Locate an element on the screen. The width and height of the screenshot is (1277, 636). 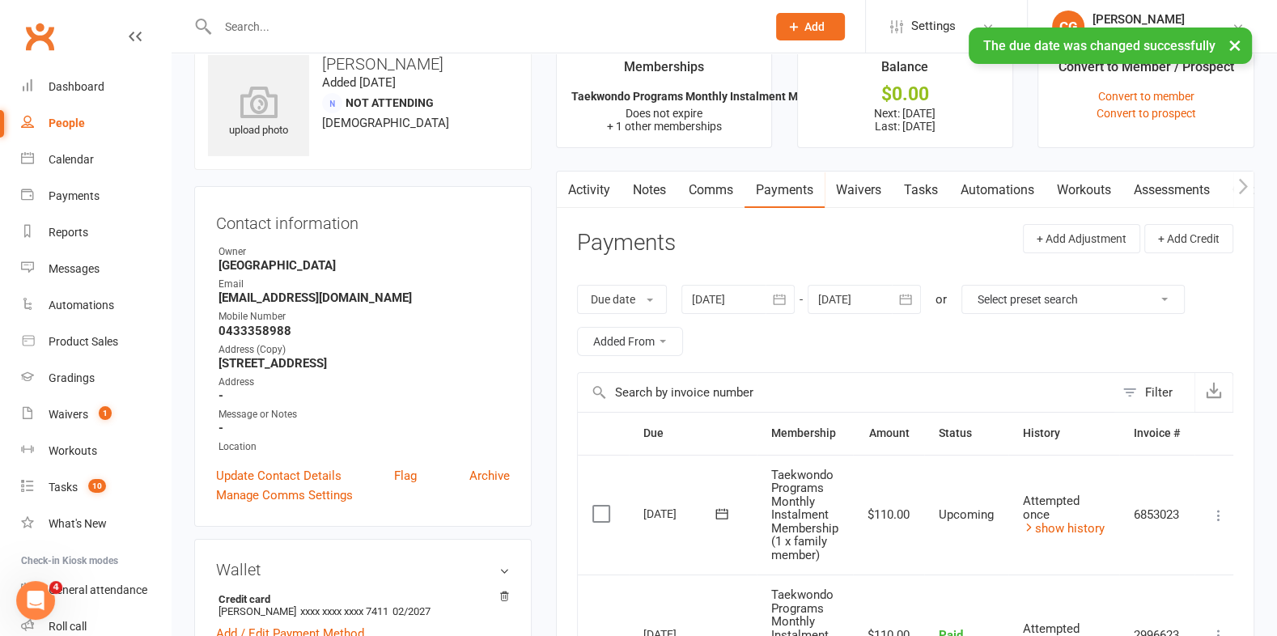
button: Due date is located at coordinates (622, 299).